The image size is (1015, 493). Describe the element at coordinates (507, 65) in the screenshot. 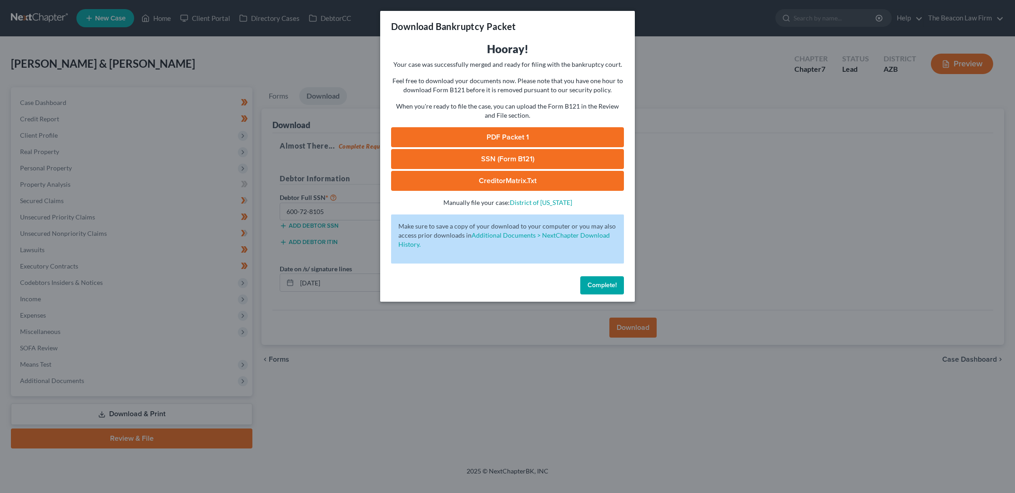

I see `p: Your case was successfully merged and ready for filing with the bankruptcy court.` at that location.